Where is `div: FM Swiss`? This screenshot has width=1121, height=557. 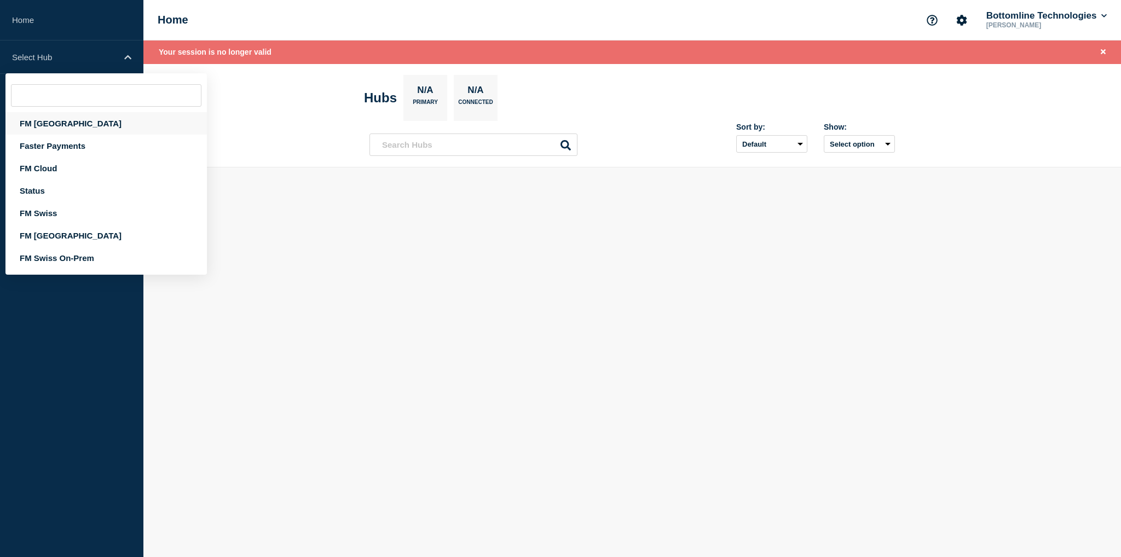 div: FM Swiss is located at coordinates (106, 213).